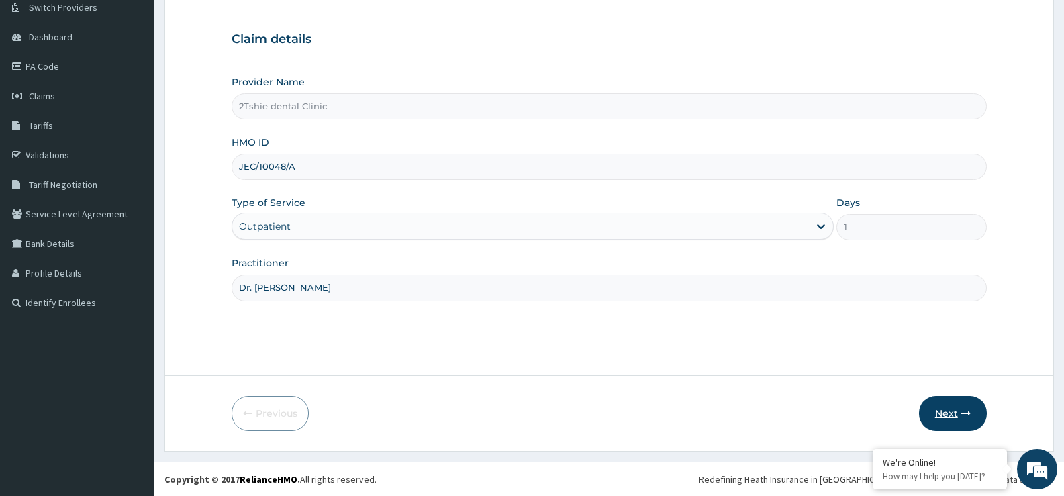 Image resolution: width=1064 pixels, height=496 pixels. I want to click on span: Tariff Negotiation, so click(63, 185).